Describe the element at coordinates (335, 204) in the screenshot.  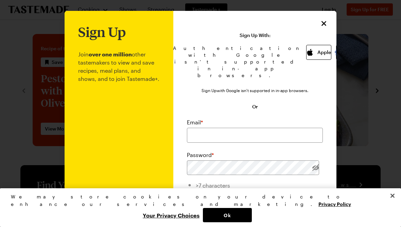
I see `a: More information about your privacy, opens in a new tab` at that location.